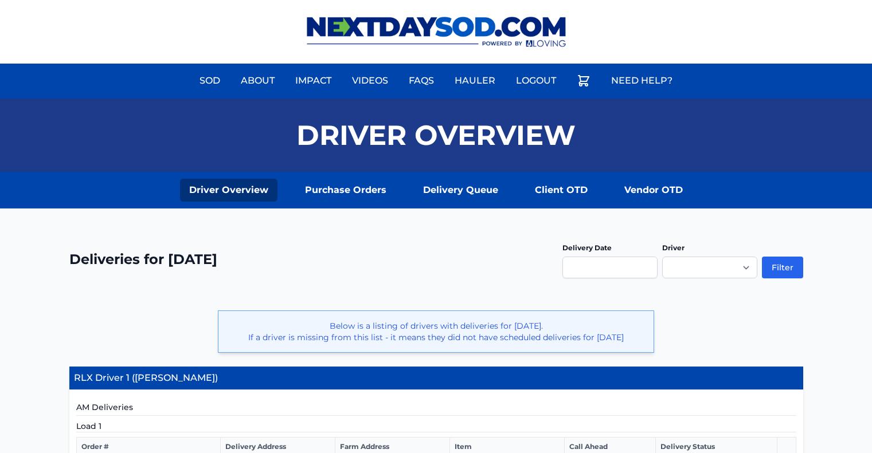  What do you see at coordinates (782, 268) in the screenshot?
I see `button: Filter` at bounding box center [782, 268].